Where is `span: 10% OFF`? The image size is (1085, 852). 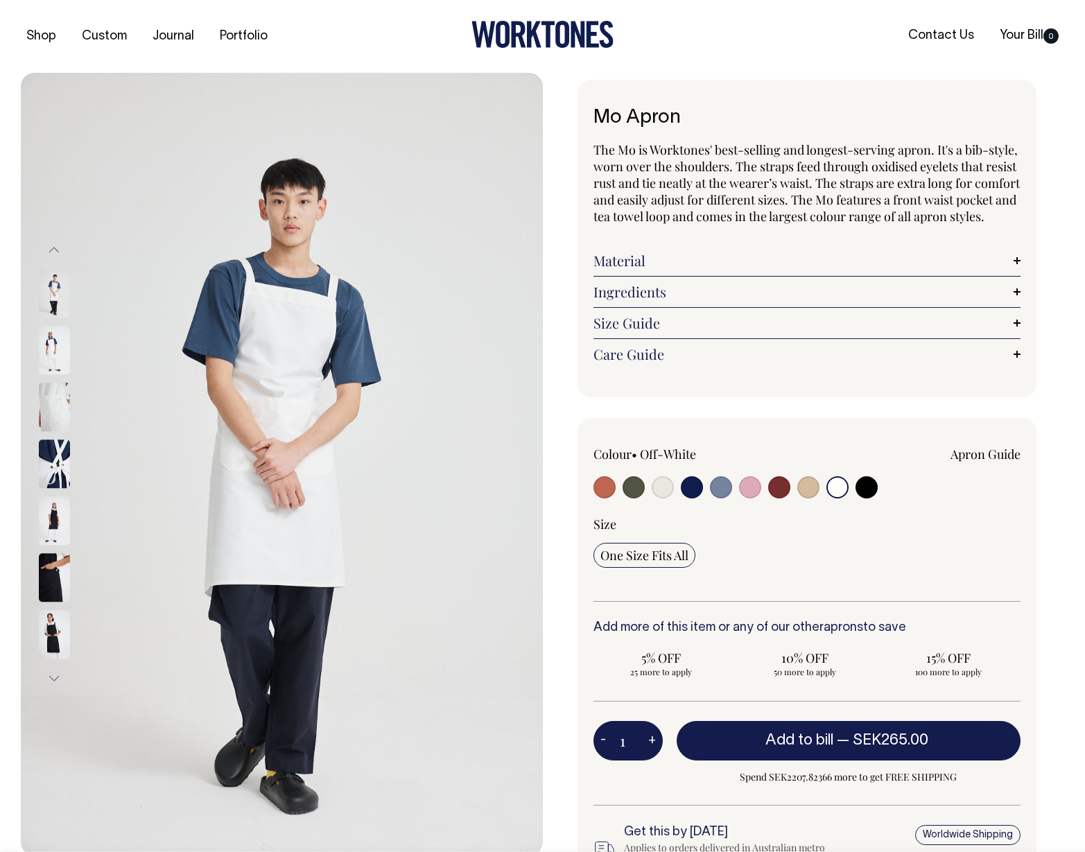 span: 10% OFF is located at coordinates (804, 658).